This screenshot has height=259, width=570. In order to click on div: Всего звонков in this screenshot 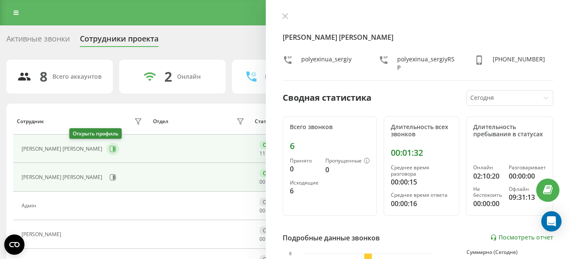, I will do `click(330, 127)`.